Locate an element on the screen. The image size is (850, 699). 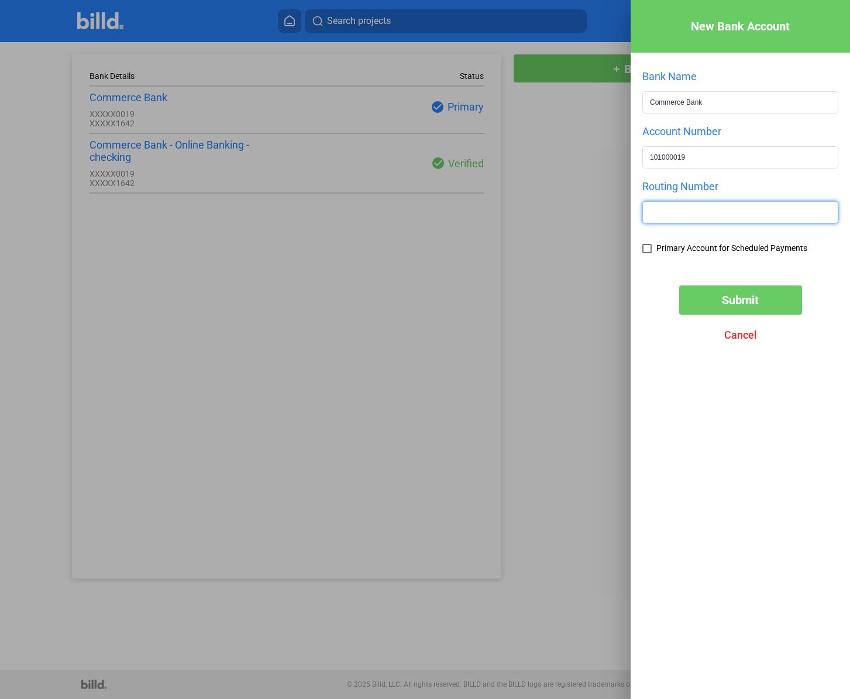
span: Submit is located at coordinates (740, 300).